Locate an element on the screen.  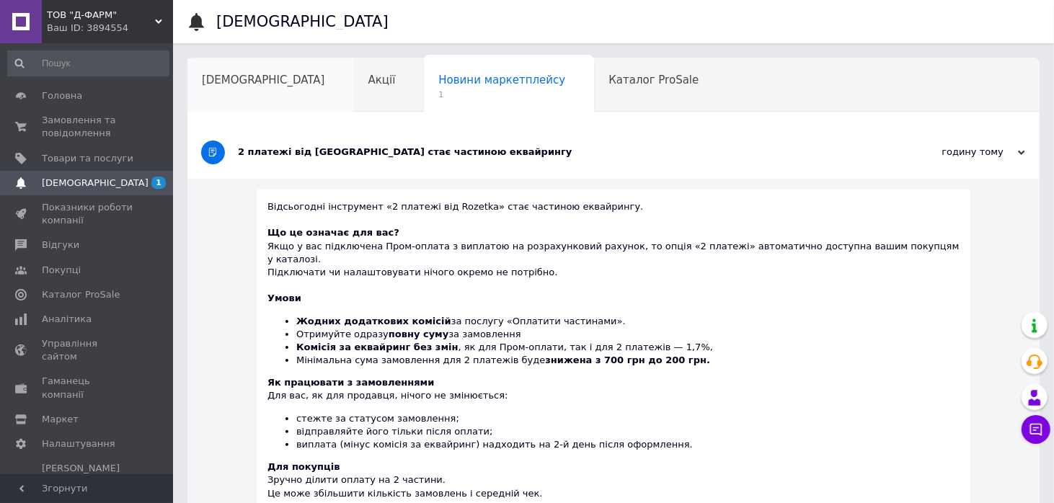
li: за послугу «Оплатити частинами». is located at coordinates (628, 321).